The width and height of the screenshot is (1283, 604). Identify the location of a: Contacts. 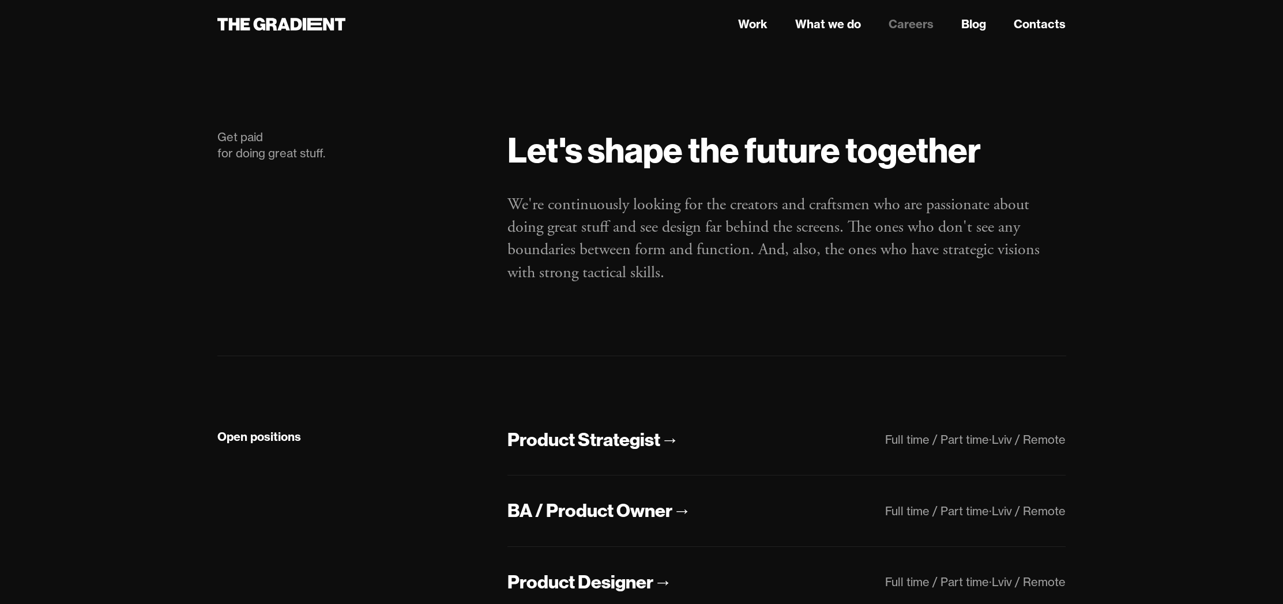
(1040, 24).